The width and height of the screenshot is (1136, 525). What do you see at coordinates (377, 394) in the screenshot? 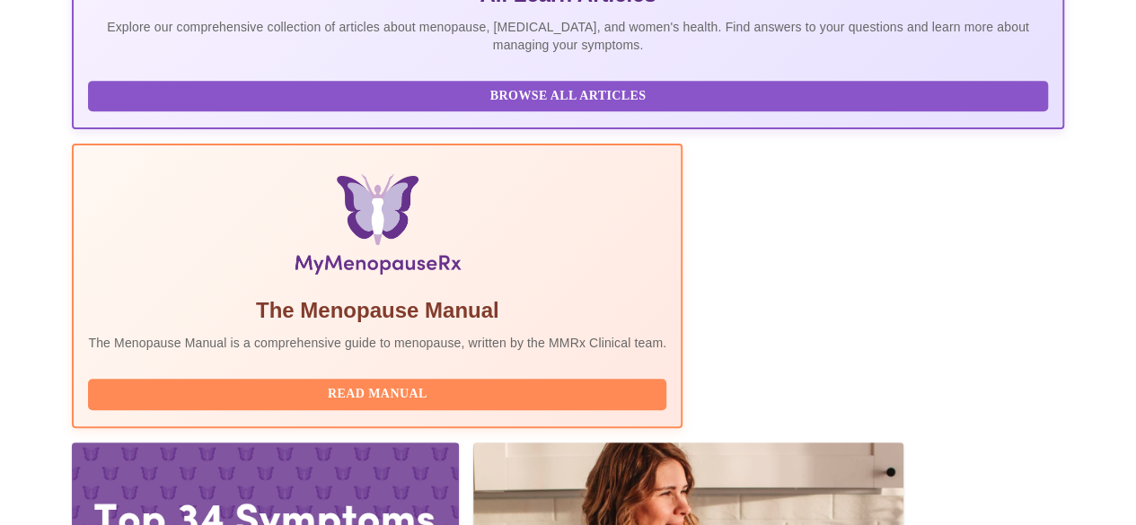
I see `button: Read Manual` at bounding box center [377, 394].